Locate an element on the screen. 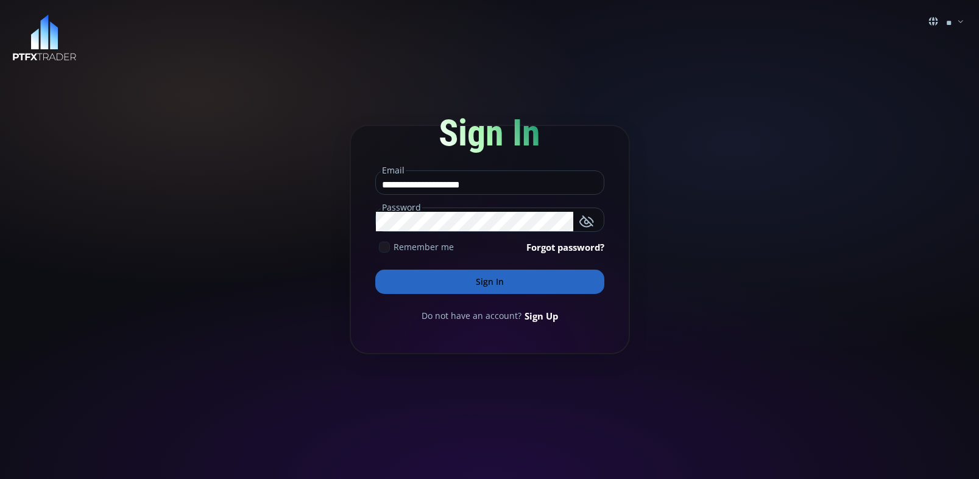 Image resolution: width=979 pixels, height=479 pixels. span: Remember me is located at coordinates (423, 247).